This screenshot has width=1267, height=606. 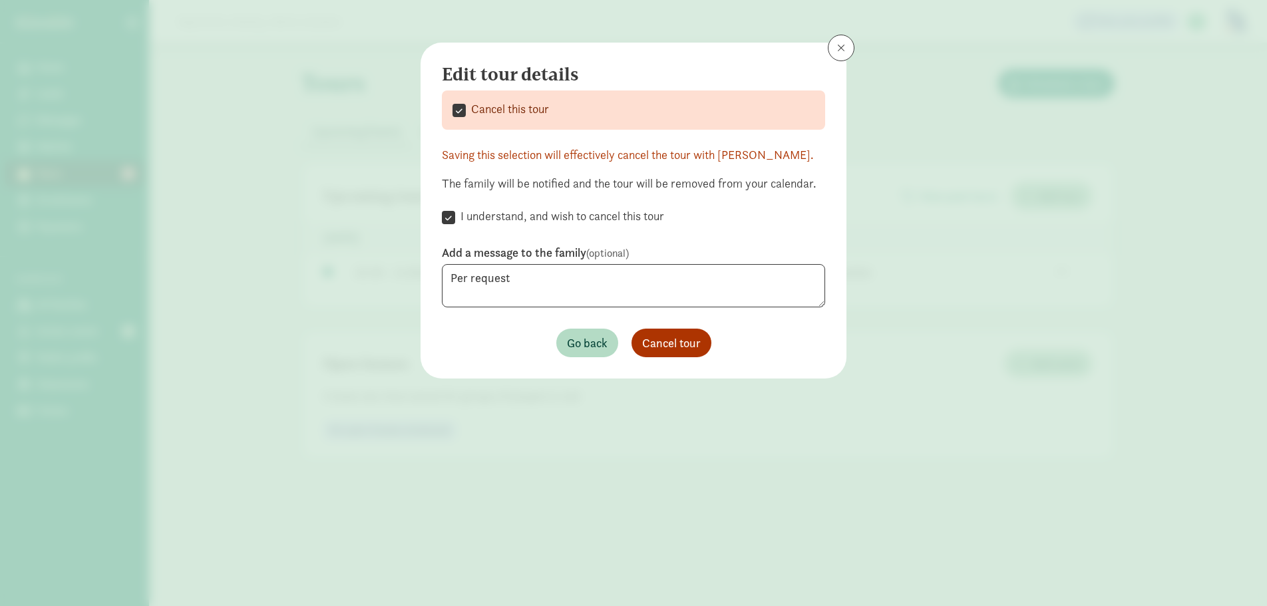 What do you see at coordinates (560, 216) in the screenshot?
I see `label: I understand, and wish to cancel this tour` at bounding box center [560, 216].